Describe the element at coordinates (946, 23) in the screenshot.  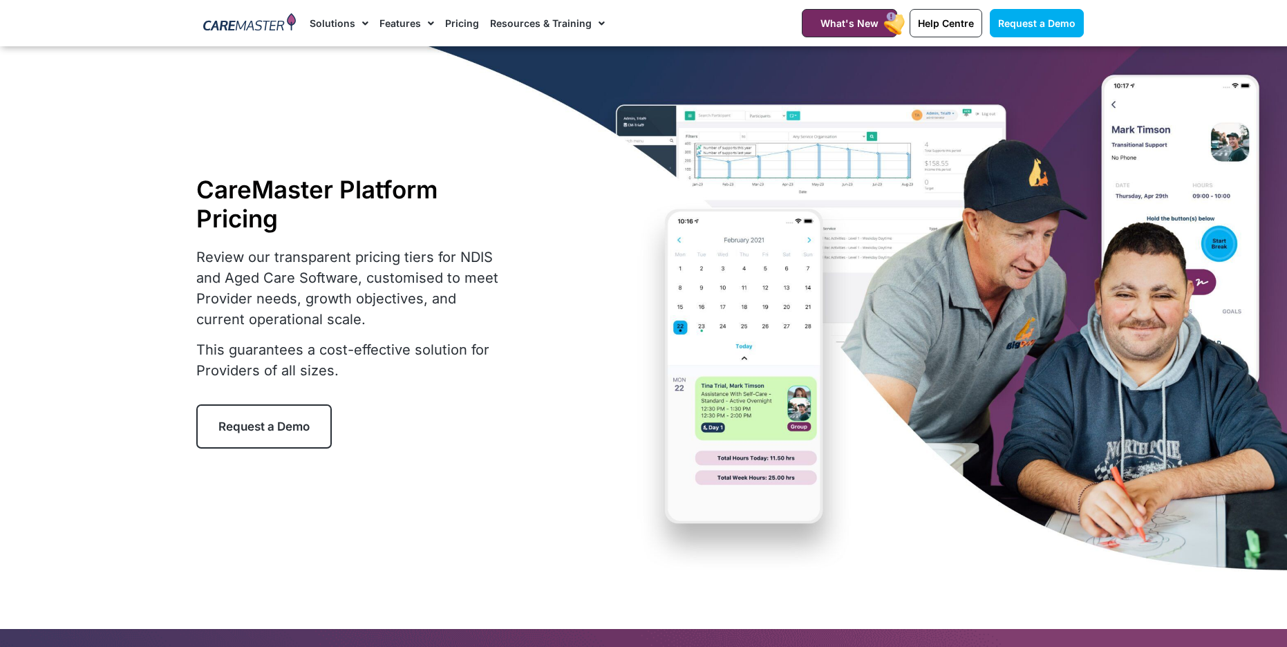
I see `span: Help Centre` at that location.